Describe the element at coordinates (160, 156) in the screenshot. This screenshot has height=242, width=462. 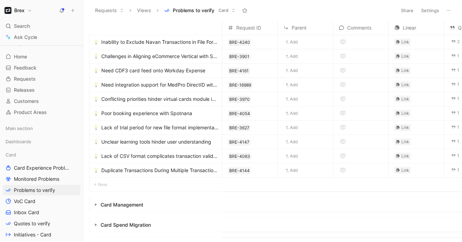
I see `span: Lack of CSV format complicates transaction validation` at that location.